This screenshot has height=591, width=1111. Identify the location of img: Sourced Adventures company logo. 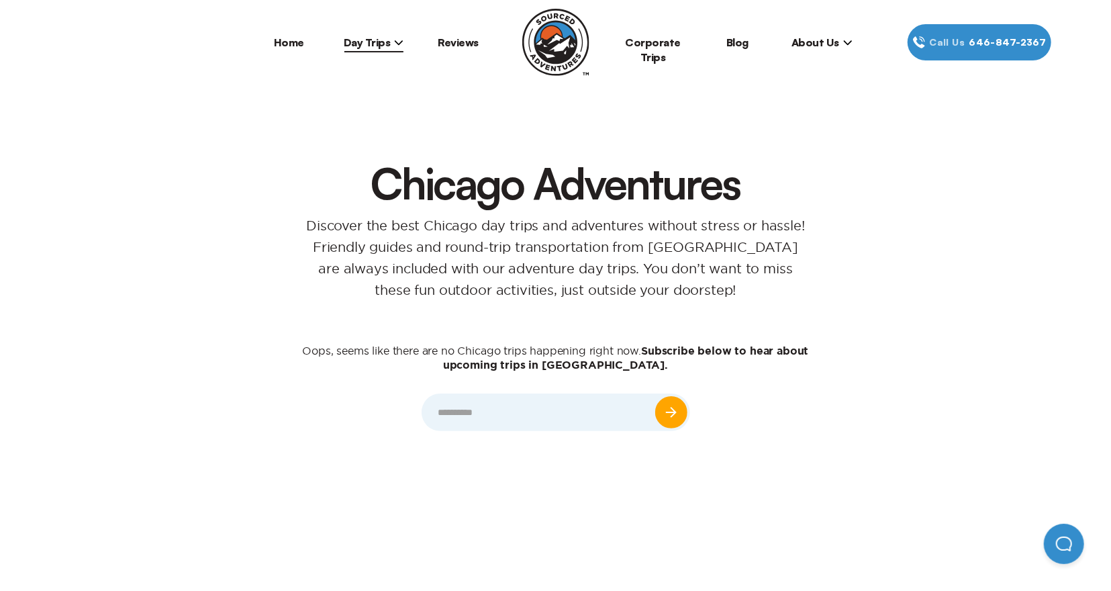
(556, 42).